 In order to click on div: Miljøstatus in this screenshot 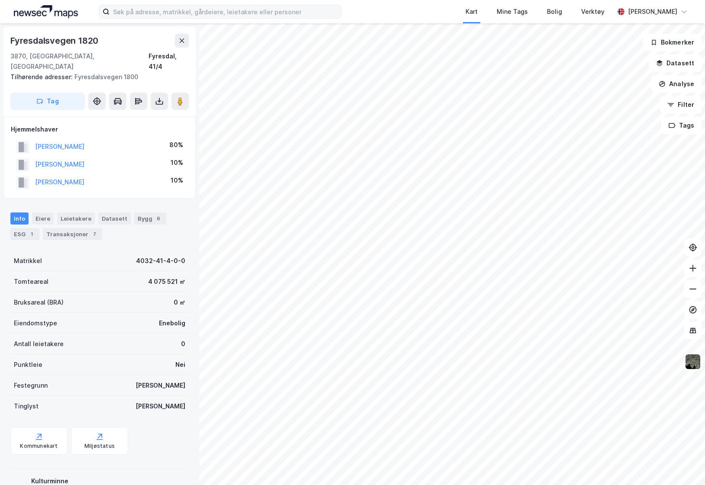, I will do `click(100, 446)`.